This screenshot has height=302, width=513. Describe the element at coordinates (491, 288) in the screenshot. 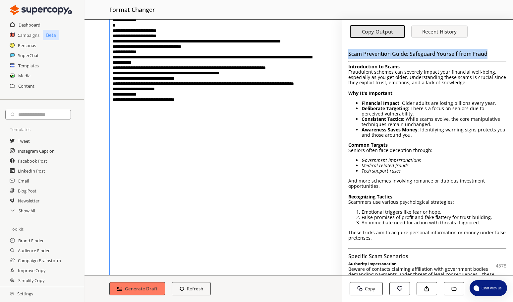

I see `span: Chat with us` at that location.